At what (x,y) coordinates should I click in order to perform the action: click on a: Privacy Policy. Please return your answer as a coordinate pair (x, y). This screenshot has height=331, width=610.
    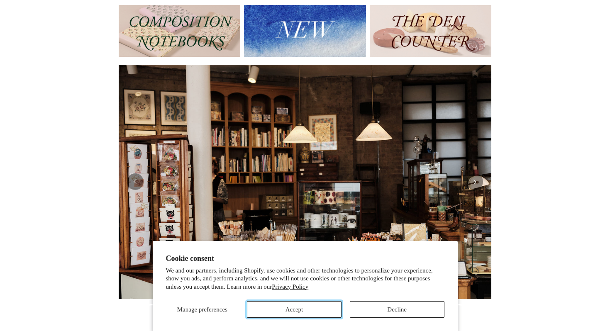
    Looking at the image, I should click on (290, 287).